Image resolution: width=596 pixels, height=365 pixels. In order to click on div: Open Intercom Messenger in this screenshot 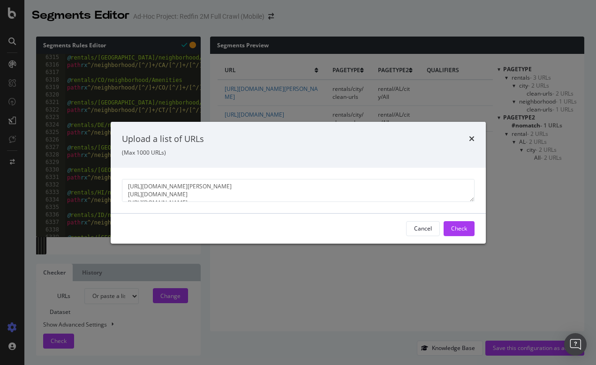, I will do `click(575, 345)`.